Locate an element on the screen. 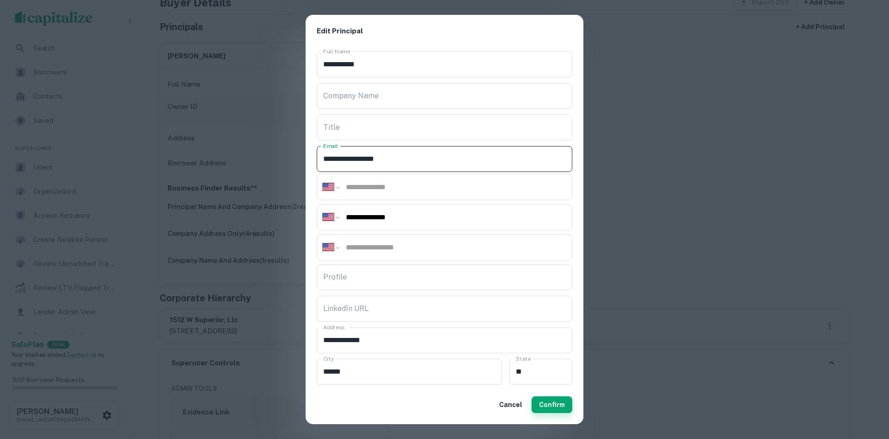 The image size is (889, 439). h2: Edit Principal is located at coordinates (445, 31).